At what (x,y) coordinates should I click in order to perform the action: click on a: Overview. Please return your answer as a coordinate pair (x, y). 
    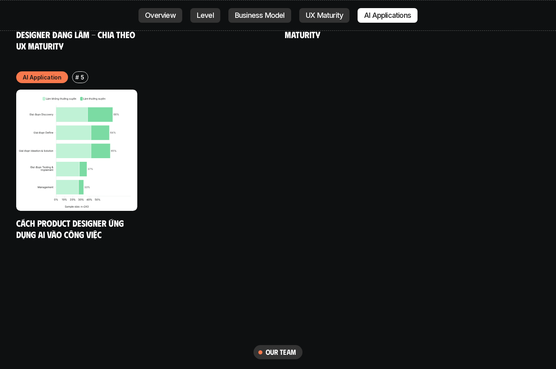
    Looking at the image, I should click on (160, 15).